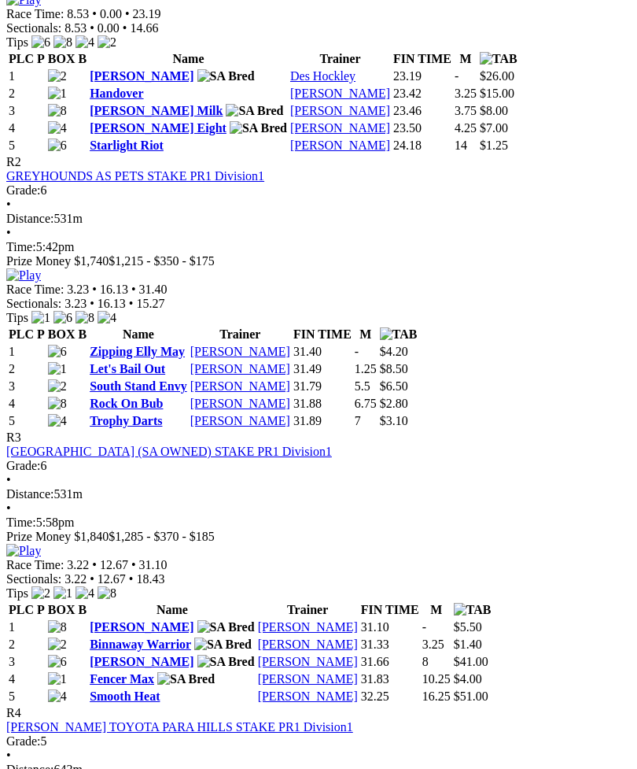  I want to click on span: $1,215 - $350 - $175, so click(161, 260).